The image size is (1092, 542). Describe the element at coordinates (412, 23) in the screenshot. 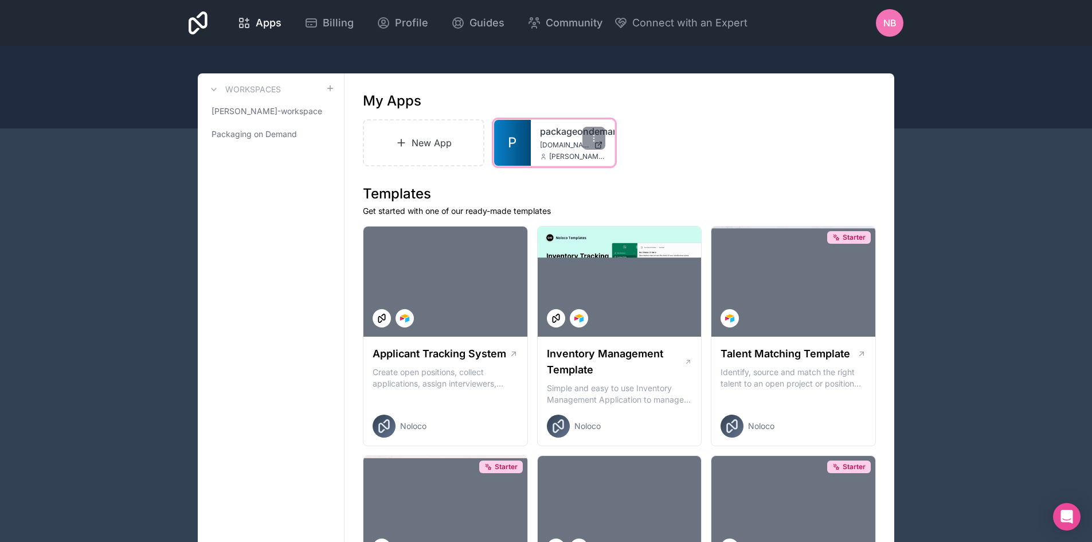

I see `span: Profile` at that location.